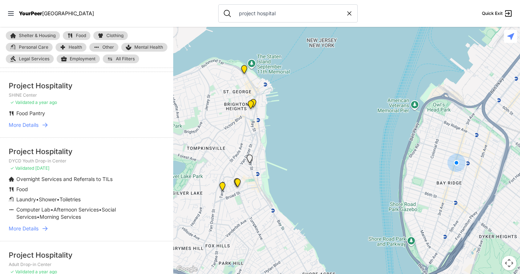  Describe the element at coordinates (30, 113) in the screenshot. I see `span: Food Pantry` at that location.